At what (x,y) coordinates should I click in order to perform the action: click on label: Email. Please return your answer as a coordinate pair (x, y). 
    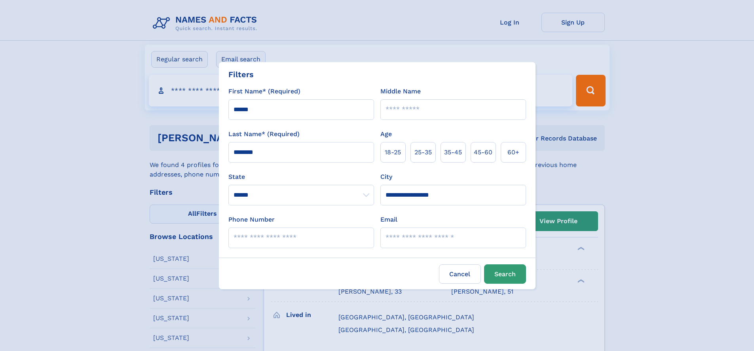
    Looking at the image, I should click on (389, 220).